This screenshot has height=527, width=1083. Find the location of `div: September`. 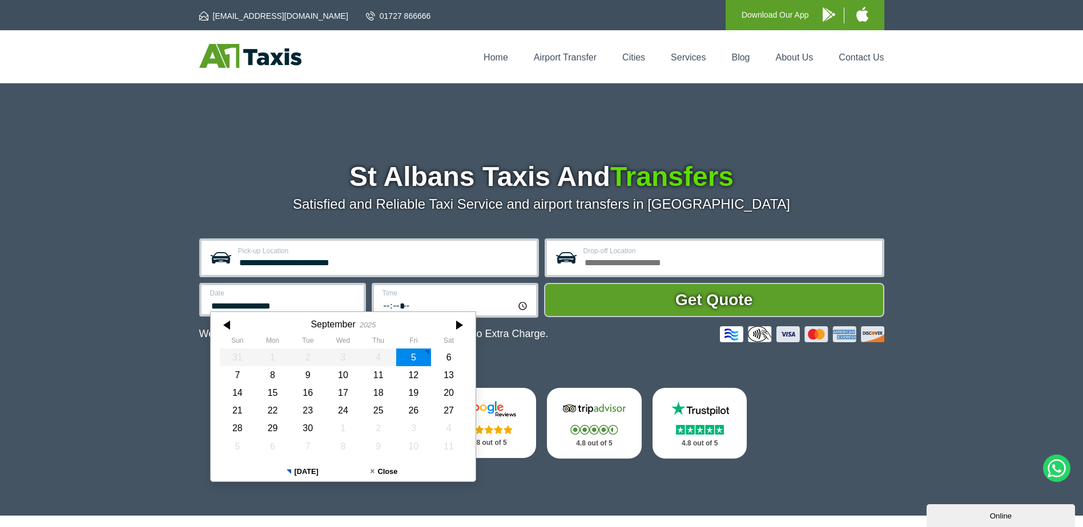

div: September is located at coordinates (333, 324).